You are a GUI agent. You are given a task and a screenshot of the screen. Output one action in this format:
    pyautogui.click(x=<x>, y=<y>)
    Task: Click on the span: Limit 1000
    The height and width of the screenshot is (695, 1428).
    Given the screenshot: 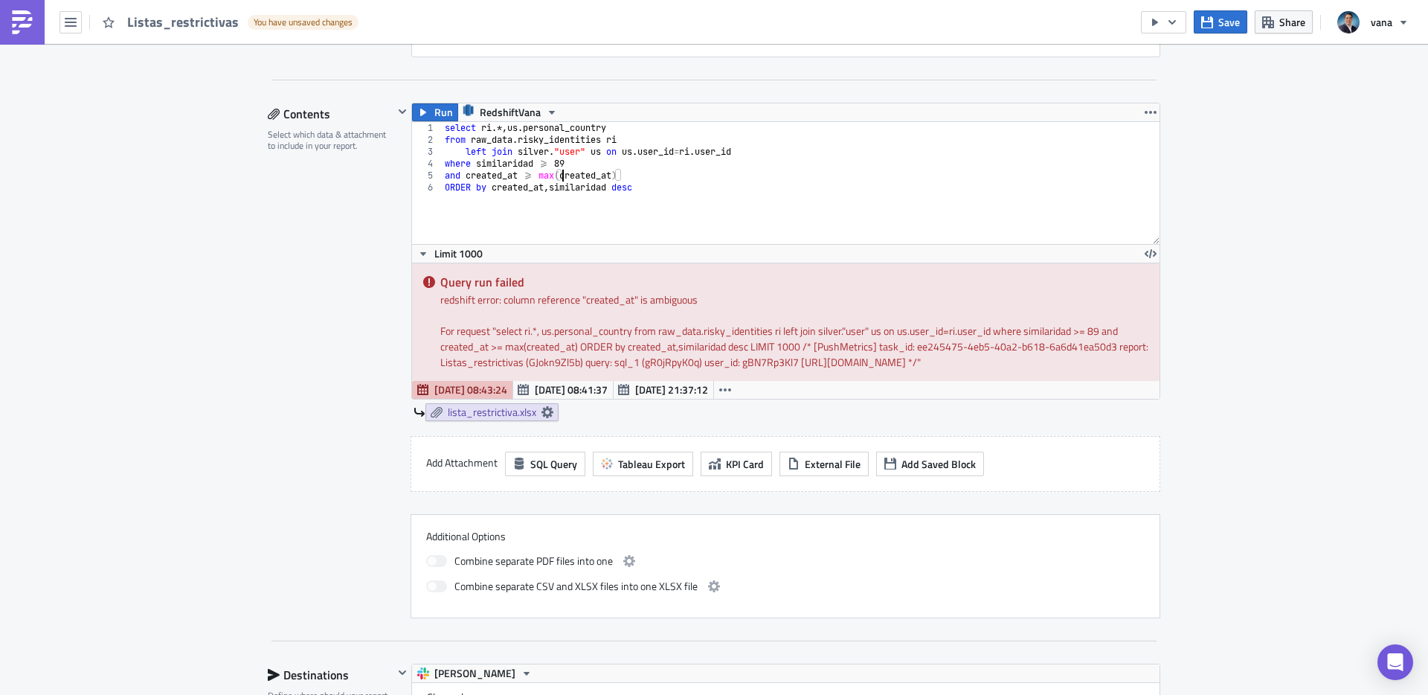 What is the action you would take?
    pyautogui.click(x=458, y=253)
    